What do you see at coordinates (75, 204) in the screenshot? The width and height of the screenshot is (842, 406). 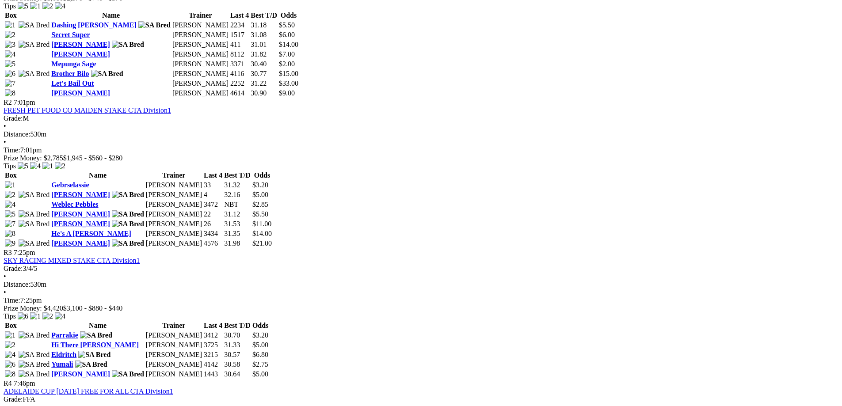 I see `a: Weblec Pebbles` at bounding box center [75, 204].